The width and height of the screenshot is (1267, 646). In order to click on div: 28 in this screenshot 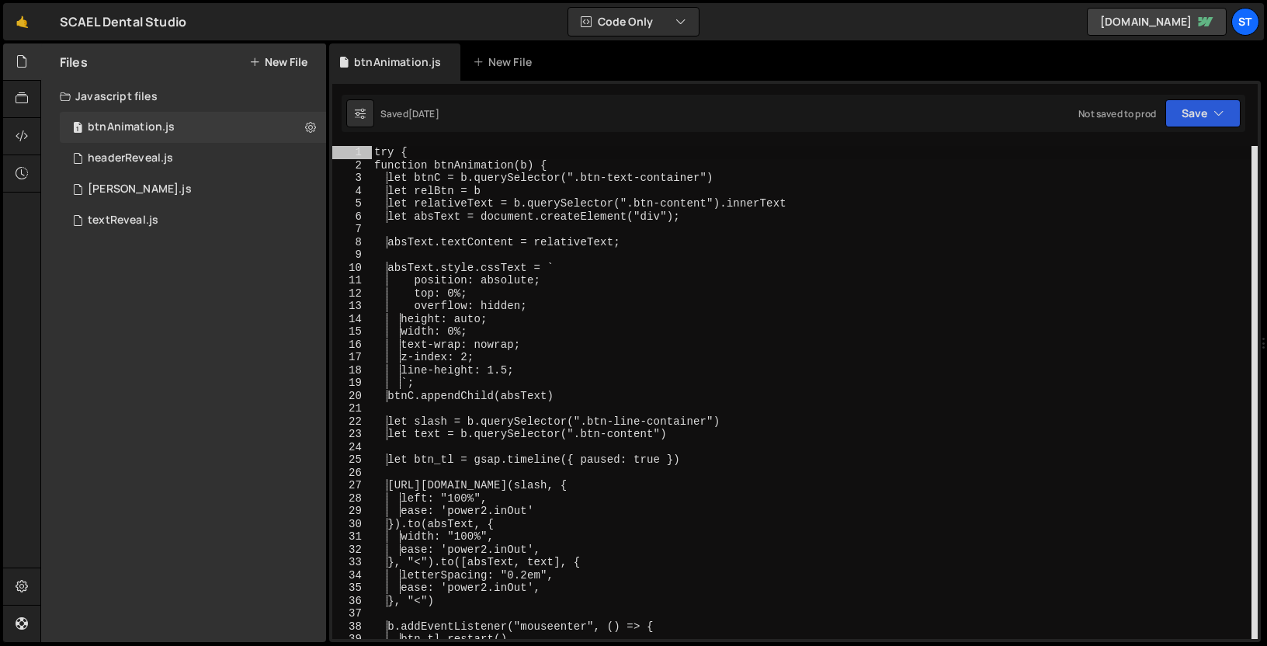, I will do `click(352, 498)`.